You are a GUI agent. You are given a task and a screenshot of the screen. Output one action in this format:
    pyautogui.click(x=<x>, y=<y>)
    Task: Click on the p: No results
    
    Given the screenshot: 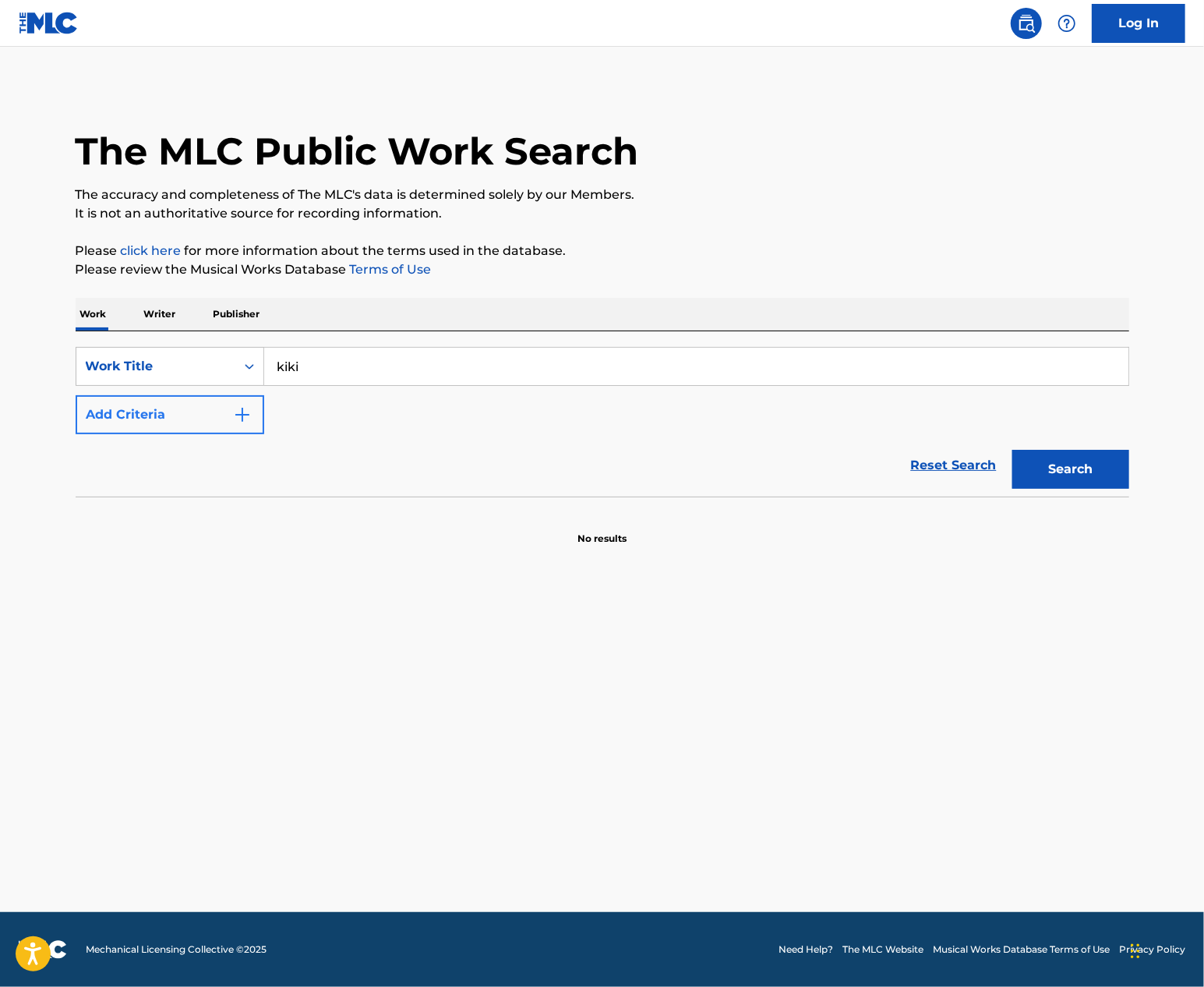 What is the action you would take?
    pyautogui.click(x=602, y=530)
    